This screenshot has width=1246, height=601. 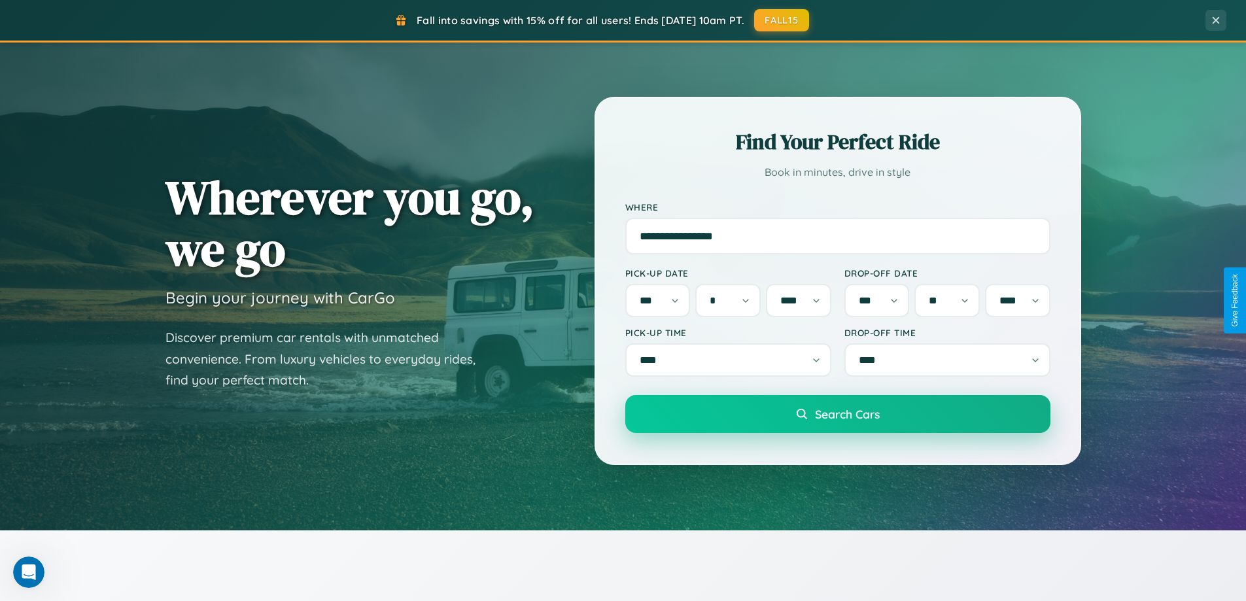 What do you see at coordinates (947, 332) in the screenshot?
I see `label: Drop-off Time` at bounding box center [947, 332].